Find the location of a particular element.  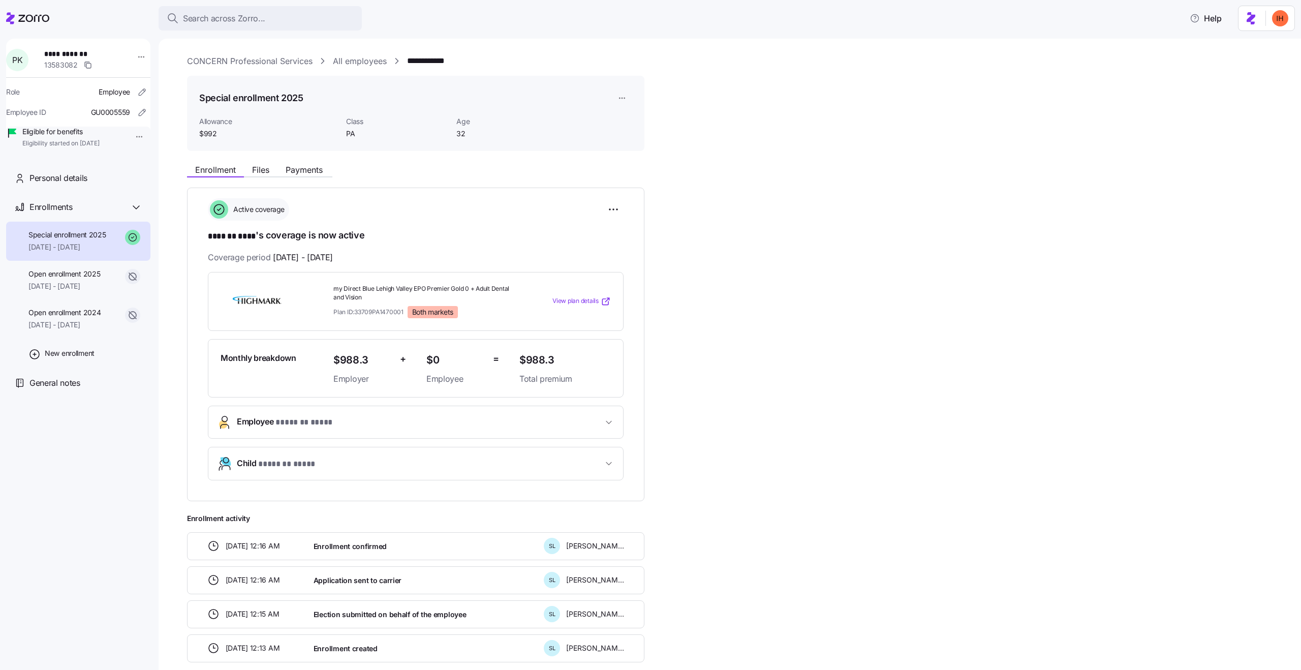

span: Files is located at coordinates (261, 170).